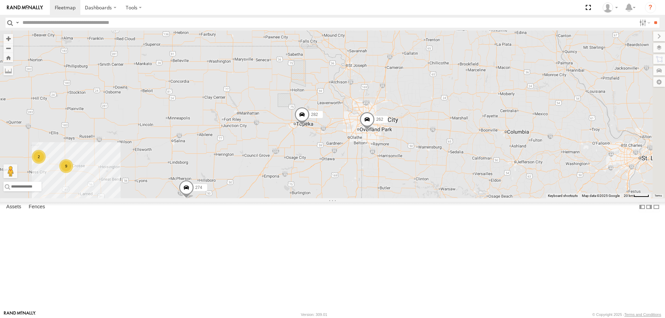 This screenshot has height=318, width=665. Describe the element at coordinates (20, 315) in the screenshot. I see `a: Visit our Website` at that location.